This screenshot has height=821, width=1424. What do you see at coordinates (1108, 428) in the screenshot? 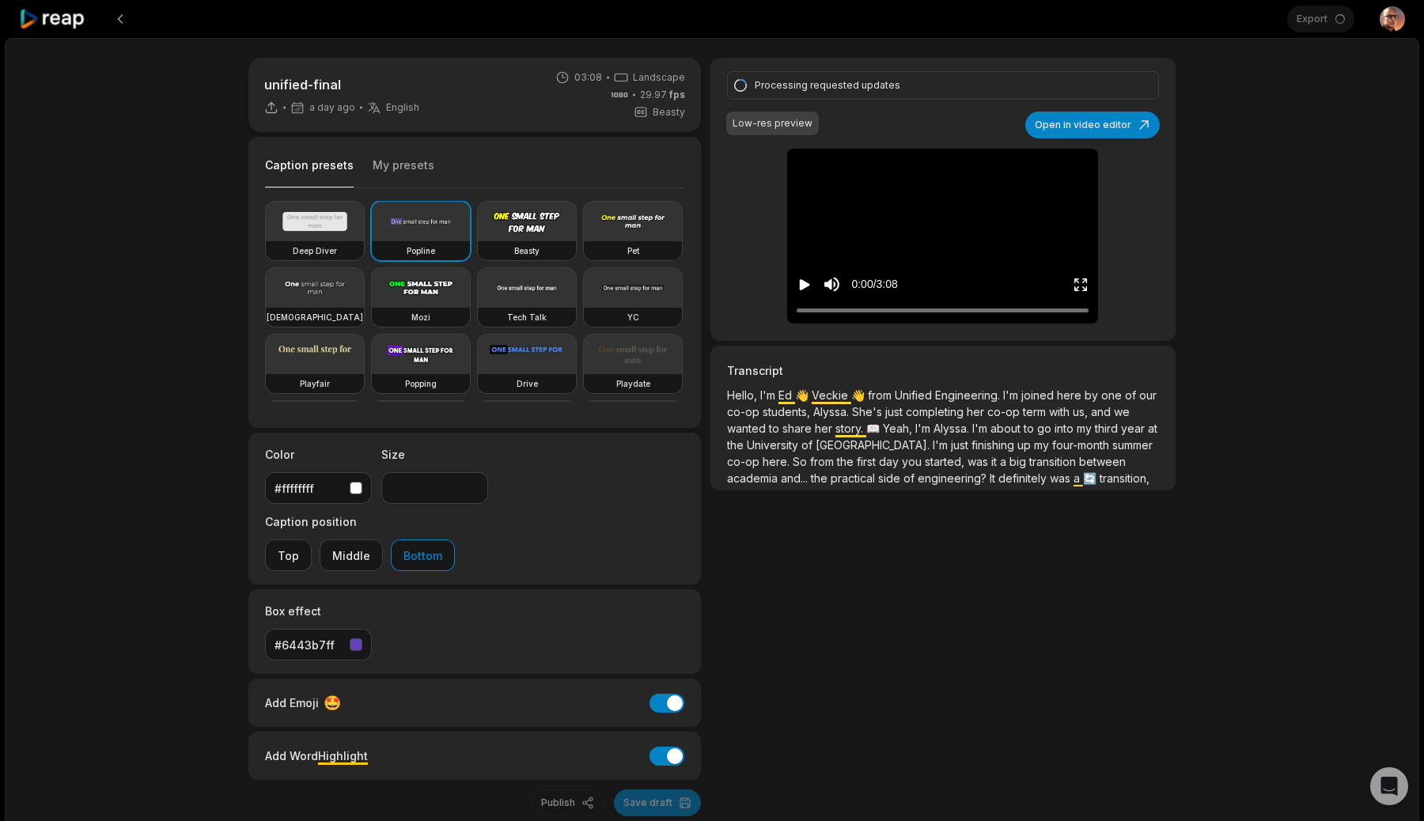
I see `span: third` at bounding box center [1108, 428].